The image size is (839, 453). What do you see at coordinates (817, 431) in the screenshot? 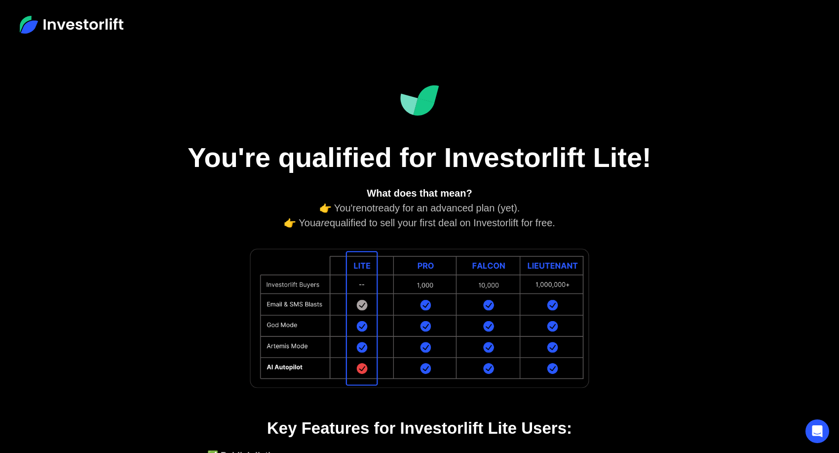
I see `div: Open Intercom Messenger` at bounding box center [817, 431].